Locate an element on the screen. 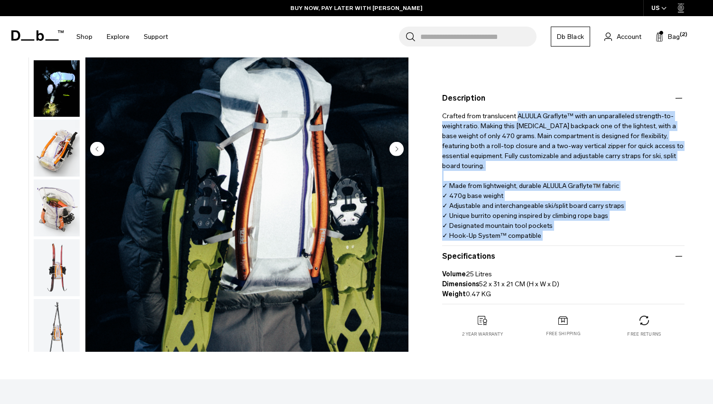 Image resolution: width=713 pixels, height=404 pixels. button: Next slide is located at coordinates (396, 150).